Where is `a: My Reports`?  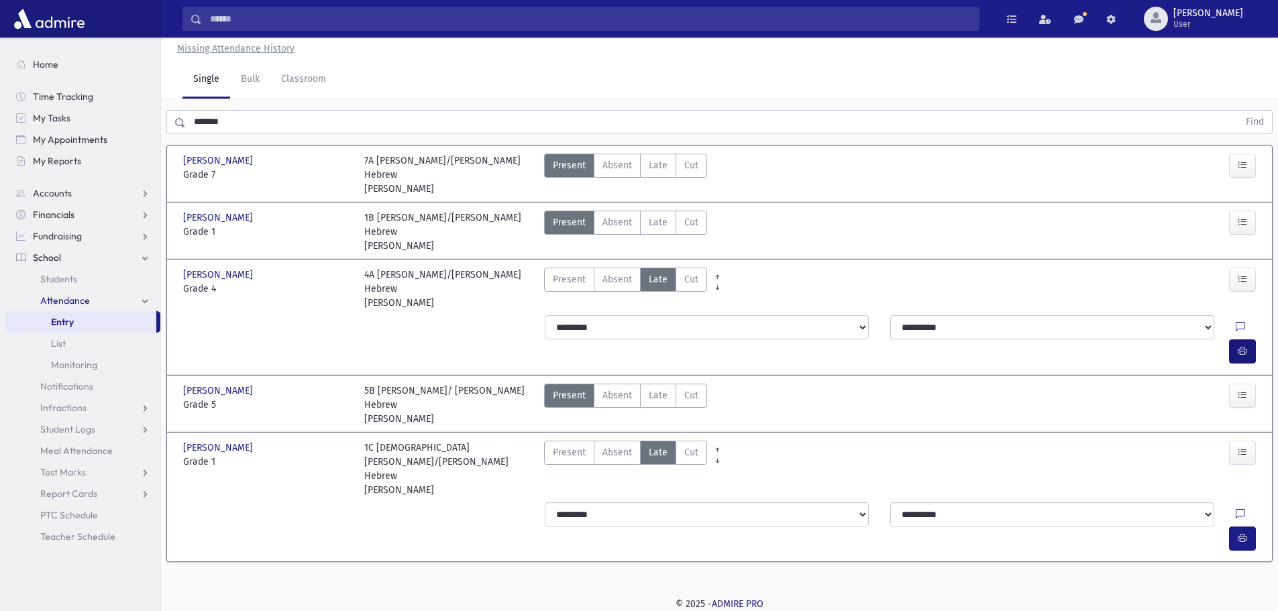
a: My Reports is located at coordinates (83, 161).